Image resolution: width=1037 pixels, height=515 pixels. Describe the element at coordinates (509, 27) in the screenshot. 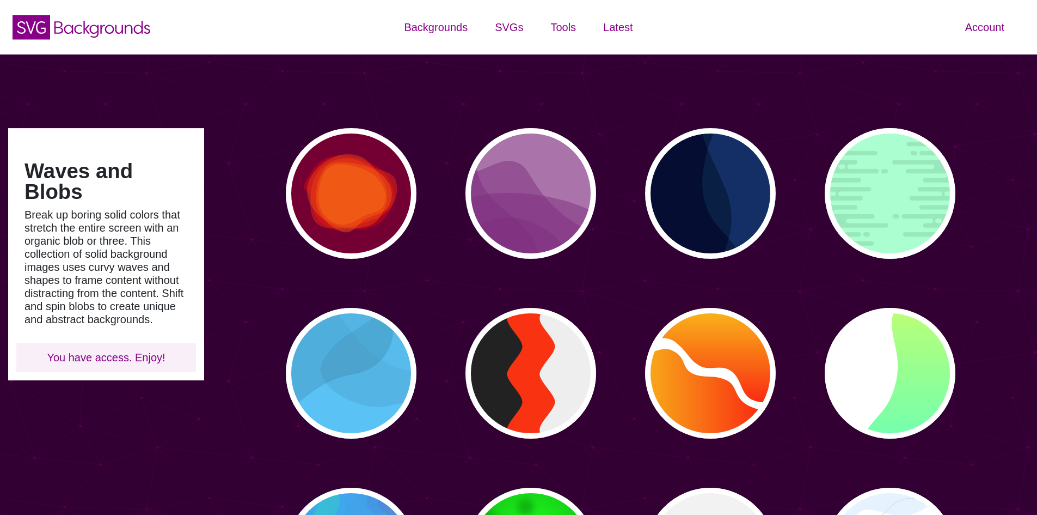

I see `a: SVGs` at that location.